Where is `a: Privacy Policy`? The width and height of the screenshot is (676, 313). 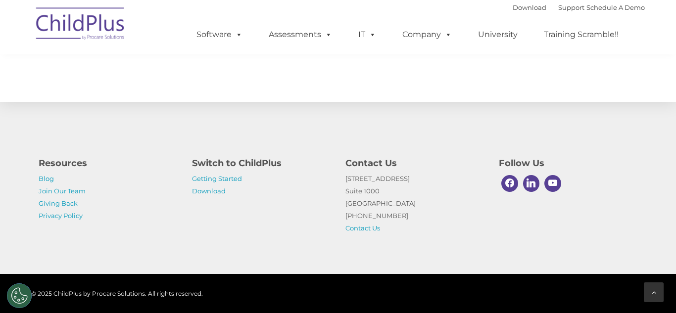 a: Privacy Policy is located at coordinates (60, 216).